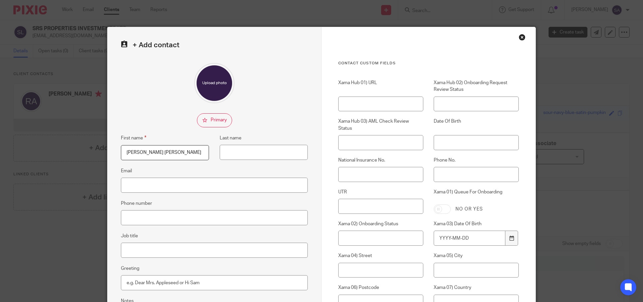  What do you see at coordinates (381, 224) in the screenshot?
I see `label: Xama 02) Onboarding Status` at bounding box center [381, 224].